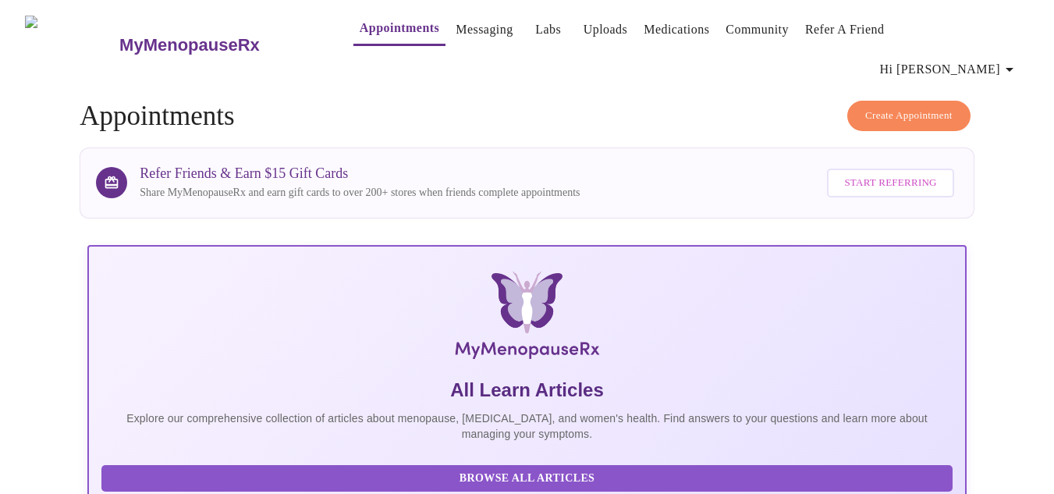 This screenshot has width=1054, height=494. Describe the element at coordinates (676, 30) in the screenshot. I see `button: Medications` at that location.